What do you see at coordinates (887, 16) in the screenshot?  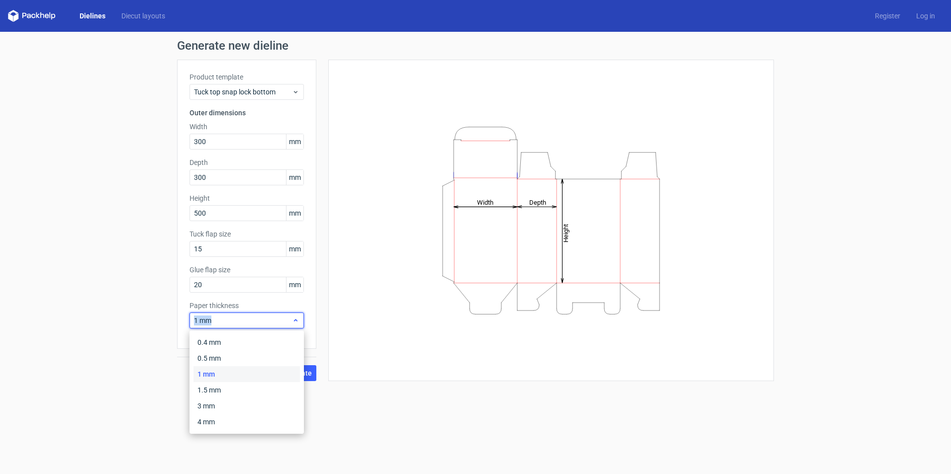 I see `a: Register` at bounding box center [887, 16].